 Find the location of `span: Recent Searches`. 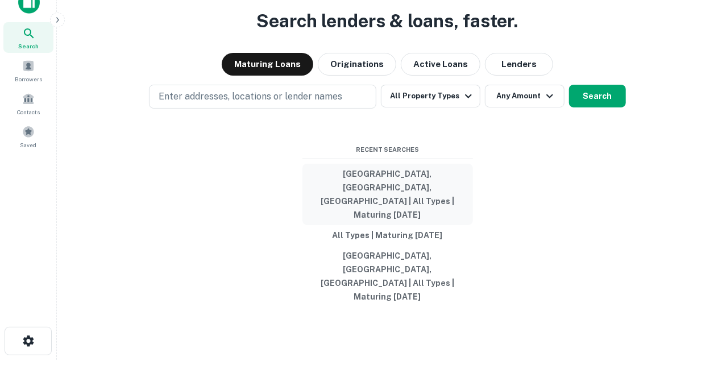

span: Recent Searches is located at coordinates (388, 150).